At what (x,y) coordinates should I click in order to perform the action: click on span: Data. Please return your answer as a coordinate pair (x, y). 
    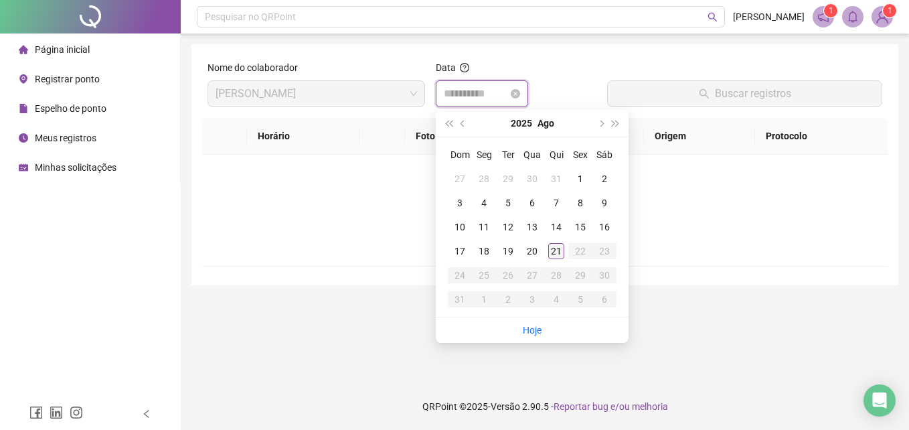
    Looking at the image, I should click on (446, 68).